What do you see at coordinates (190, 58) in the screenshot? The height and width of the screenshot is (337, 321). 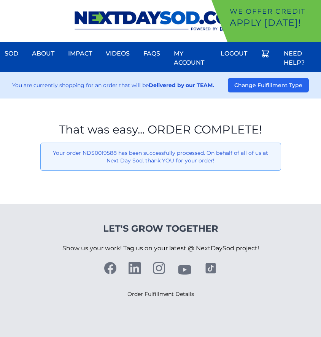 I see `a: My Account` at bounding box center [190, 58].